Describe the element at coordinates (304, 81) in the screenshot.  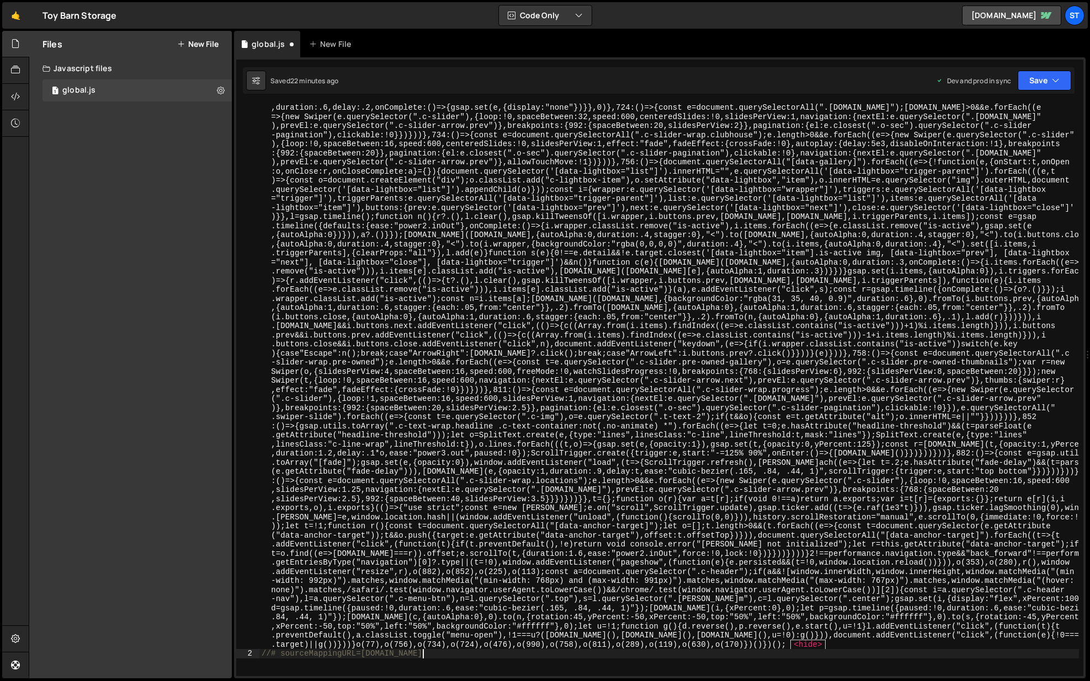
I see `div: Saved` at that location.